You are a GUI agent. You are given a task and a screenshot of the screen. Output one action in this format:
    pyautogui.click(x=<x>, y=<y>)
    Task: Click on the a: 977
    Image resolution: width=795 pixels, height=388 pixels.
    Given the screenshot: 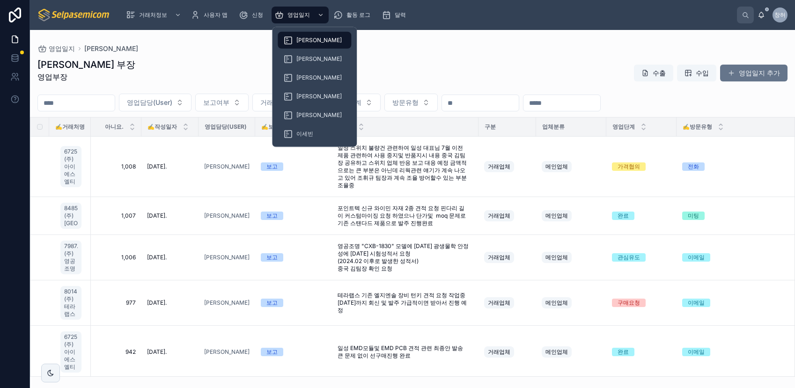 What is the action you would take?
    pyautogui.click(x=116, y=303)
    